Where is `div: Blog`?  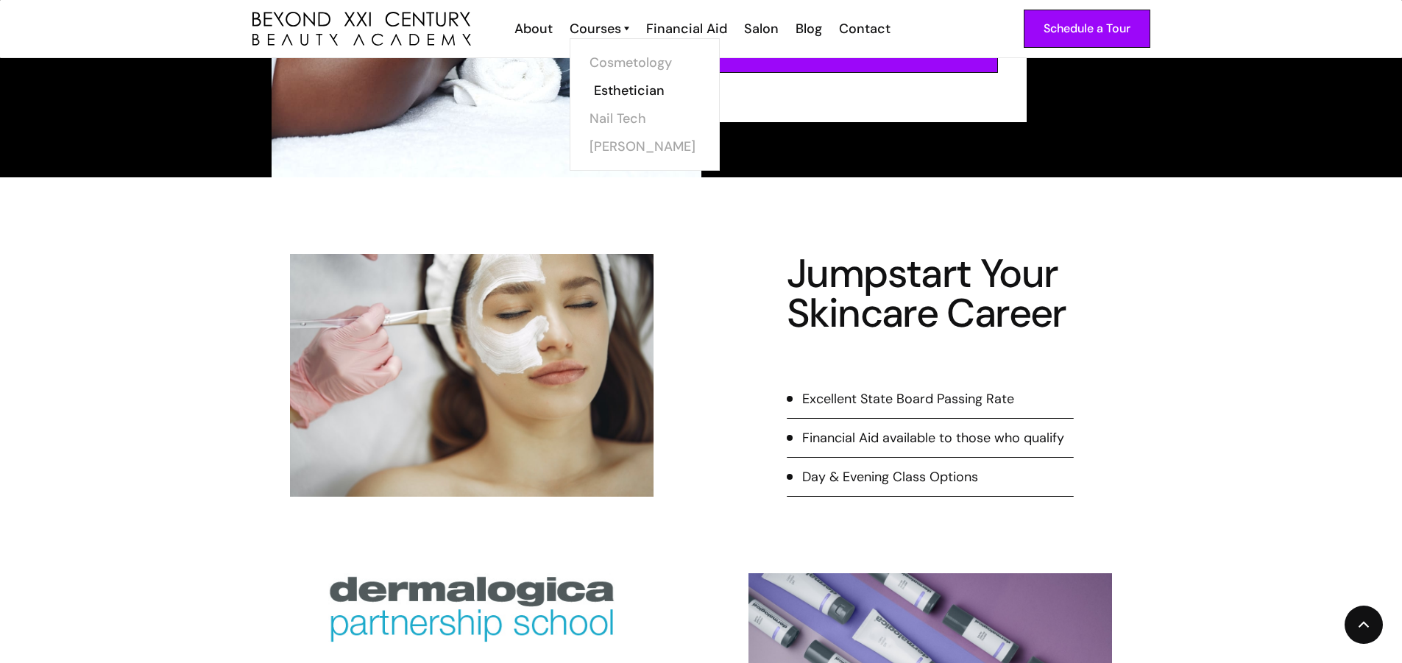 div: Blog is located at coordinates (809, 29).